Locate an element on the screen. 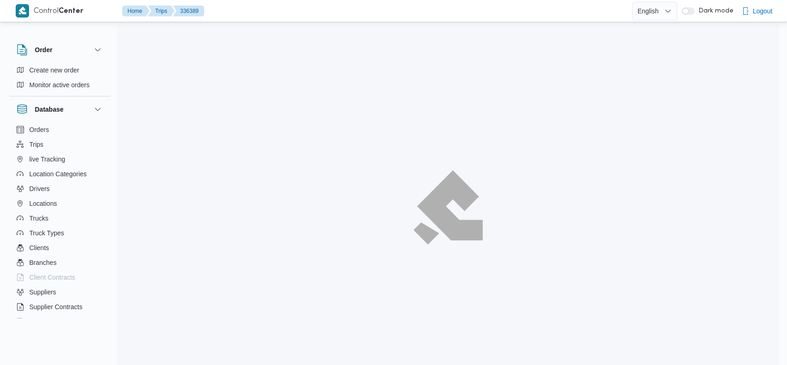 The width and height of the screenshot is (787, 365). img: X8yXhbKr1z7QwAAAABJRU5ErkJggg== is located at coordinates (22, 11).